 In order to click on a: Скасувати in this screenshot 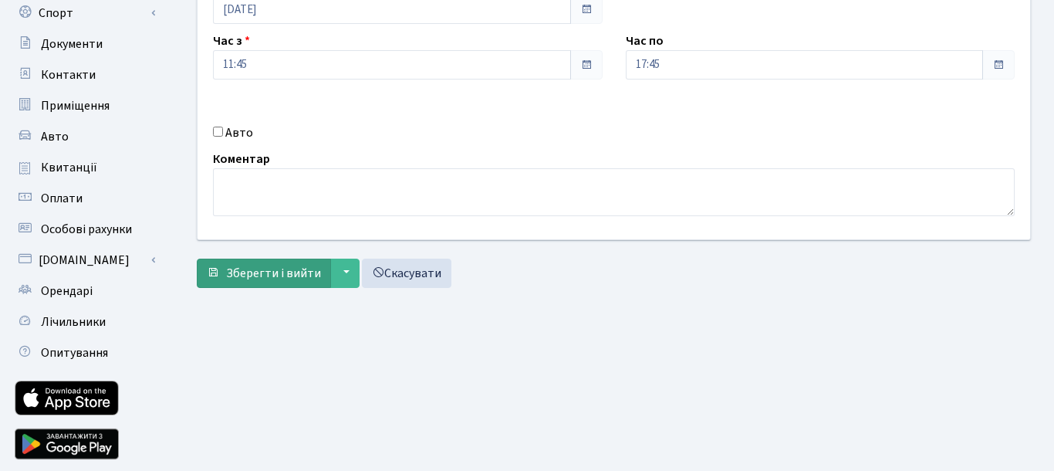, I will do `click(407, 273)`.